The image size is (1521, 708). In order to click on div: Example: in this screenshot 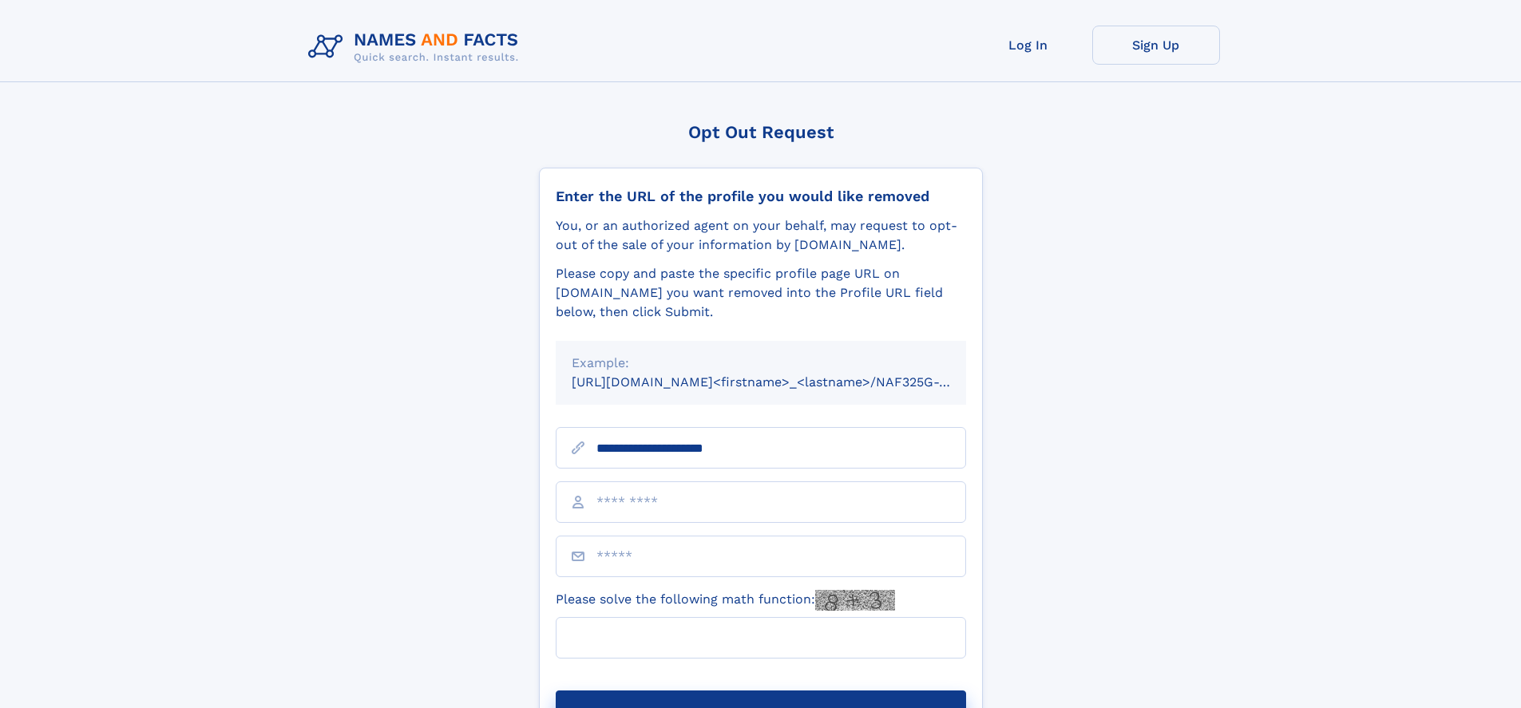, I will do `click(761, 363)`.